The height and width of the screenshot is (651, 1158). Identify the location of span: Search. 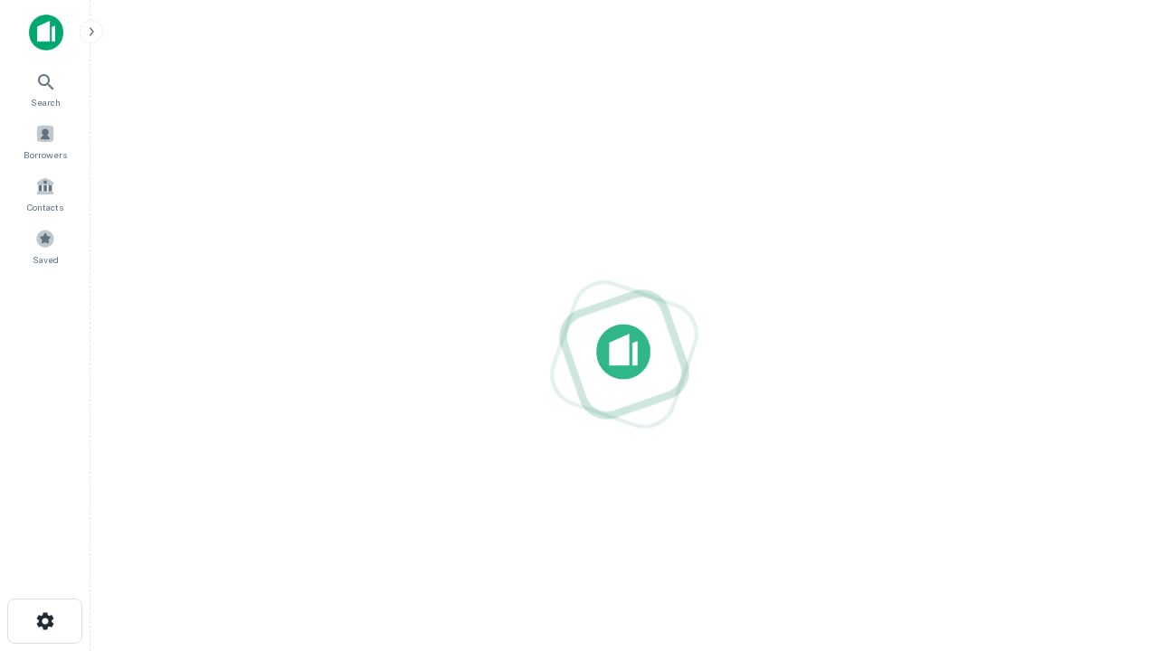
(45, 102).